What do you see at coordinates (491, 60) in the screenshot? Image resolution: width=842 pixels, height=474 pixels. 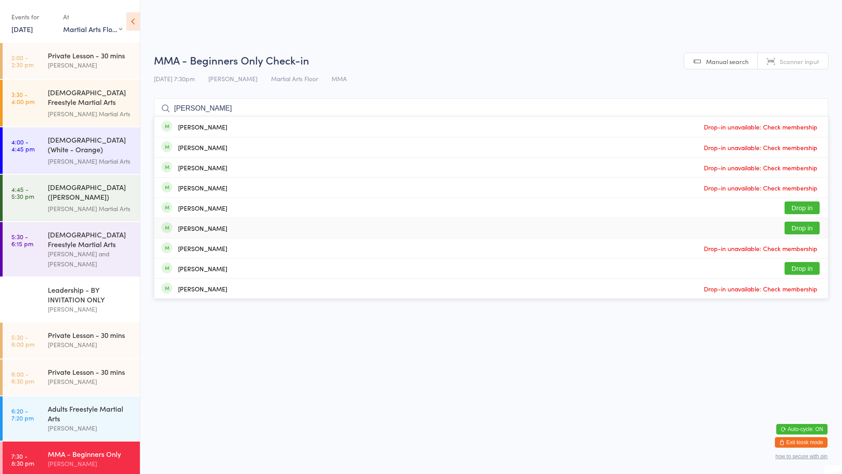 I see `h2: MMA - Beginners Only Check-in` at bounding box center [491, 60].